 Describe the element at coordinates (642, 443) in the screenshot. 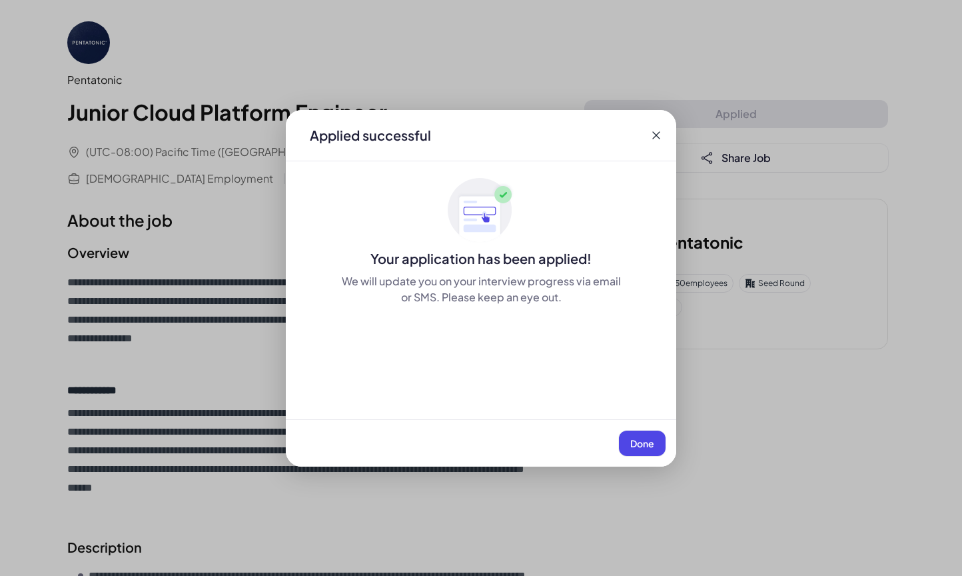

I see `button: Done` at that location.